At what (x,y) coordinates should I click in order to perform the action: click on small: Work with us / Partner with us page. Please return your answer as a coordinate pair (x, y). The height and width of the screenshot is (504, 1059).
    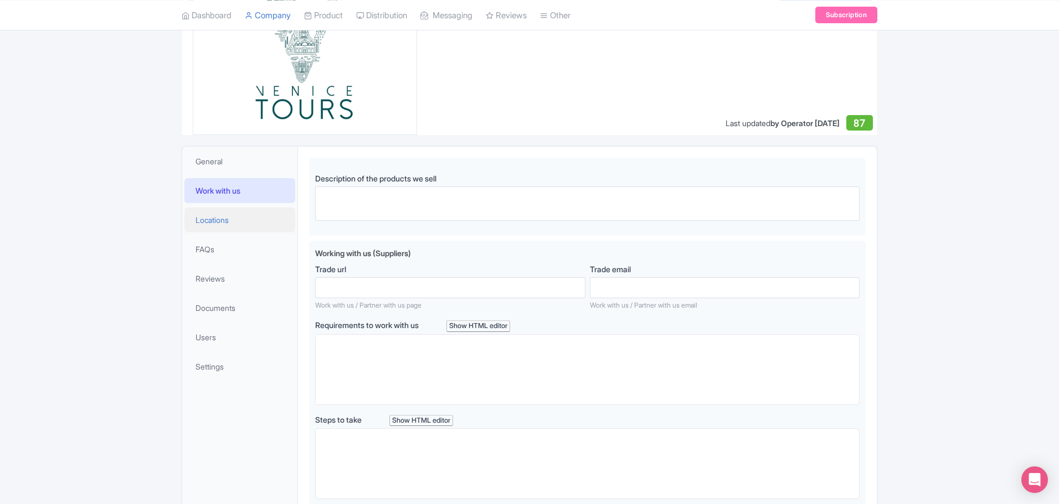
    Looking at the image, I should click on (450, 306).